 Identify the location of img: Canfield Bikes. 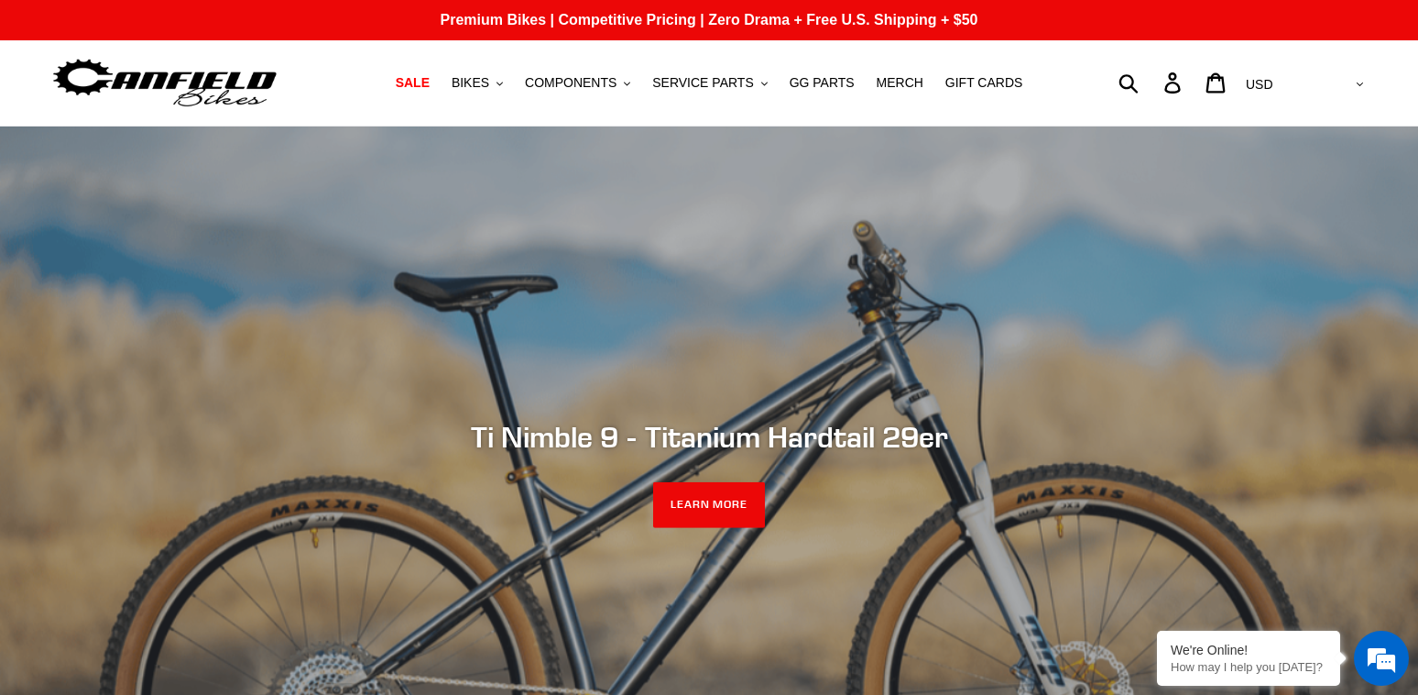
(165, 82).